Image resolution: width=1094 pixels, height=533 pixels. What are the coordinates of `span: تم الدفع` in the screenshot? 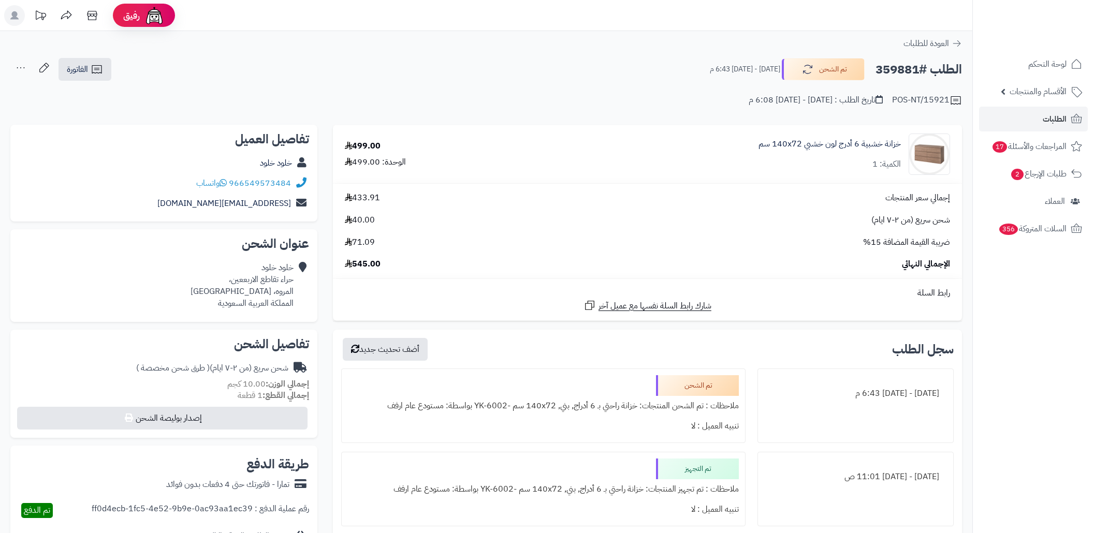 It's located at (37, 511).